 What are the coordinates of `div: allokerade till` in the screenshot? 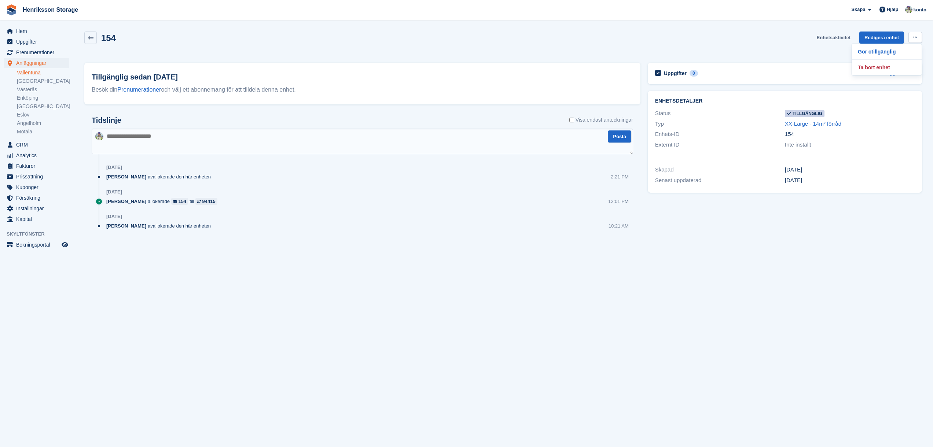 It's located at (163, 201).